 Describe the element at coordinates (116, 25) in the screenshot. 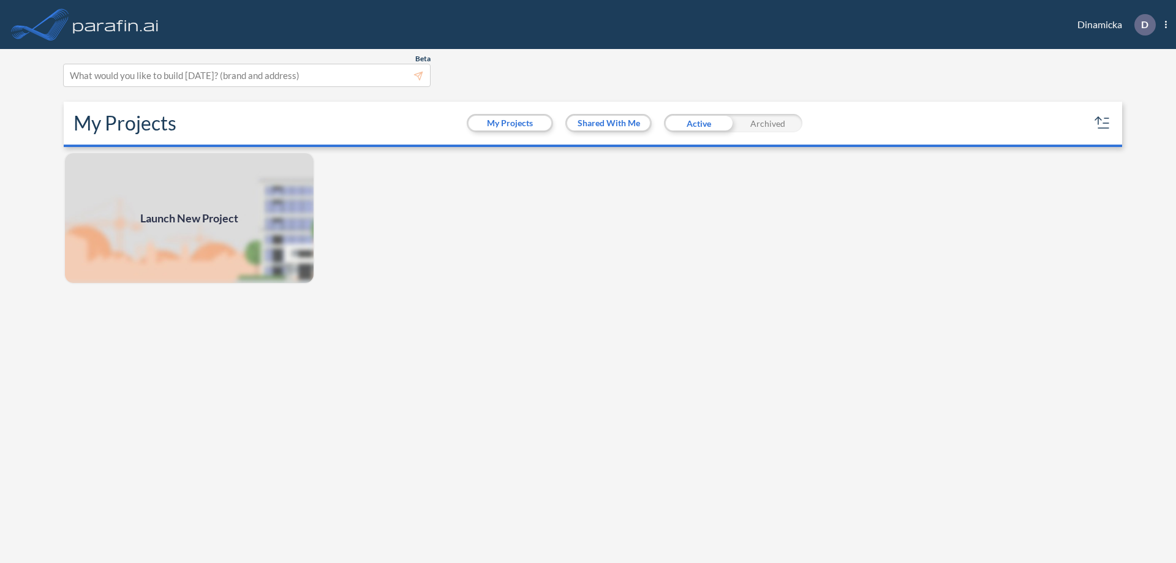

I see `img: logo` at that location.